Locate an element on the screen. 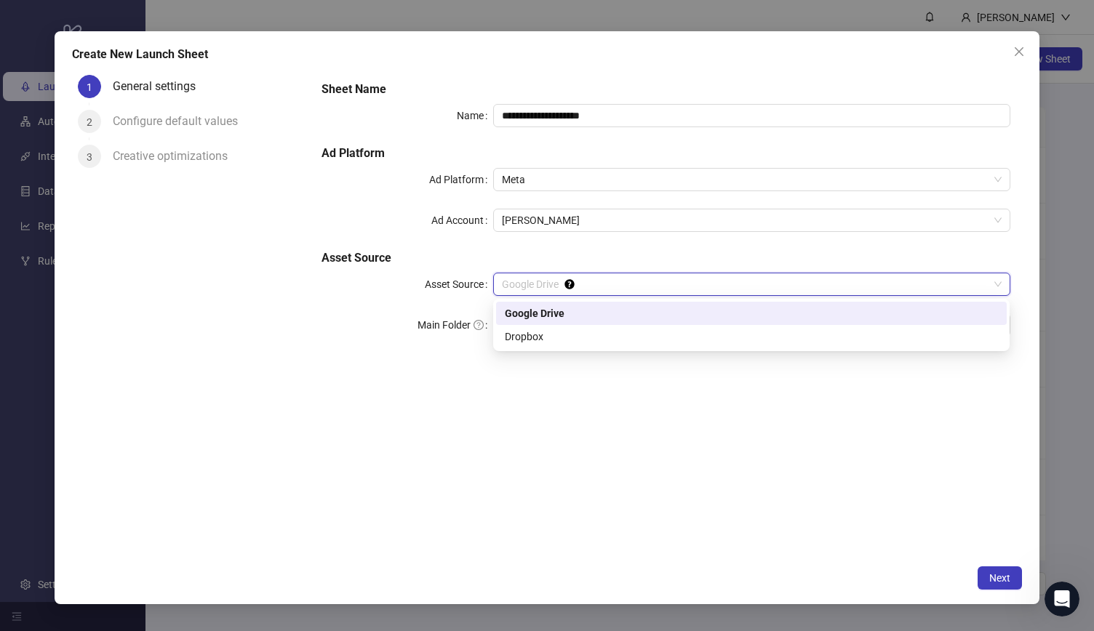 The image size is (1094, 631). div: Dropbox is located at coordinates (751, 337).